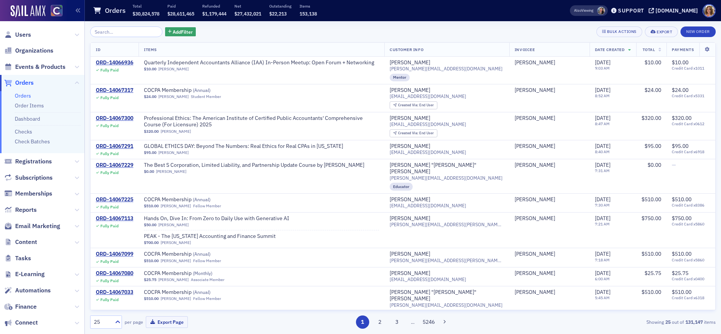 The image size is (721, 334). Describe the element at coordinates (602, 152) in the screenshot. I see `time: 8:40 AM` at that location.